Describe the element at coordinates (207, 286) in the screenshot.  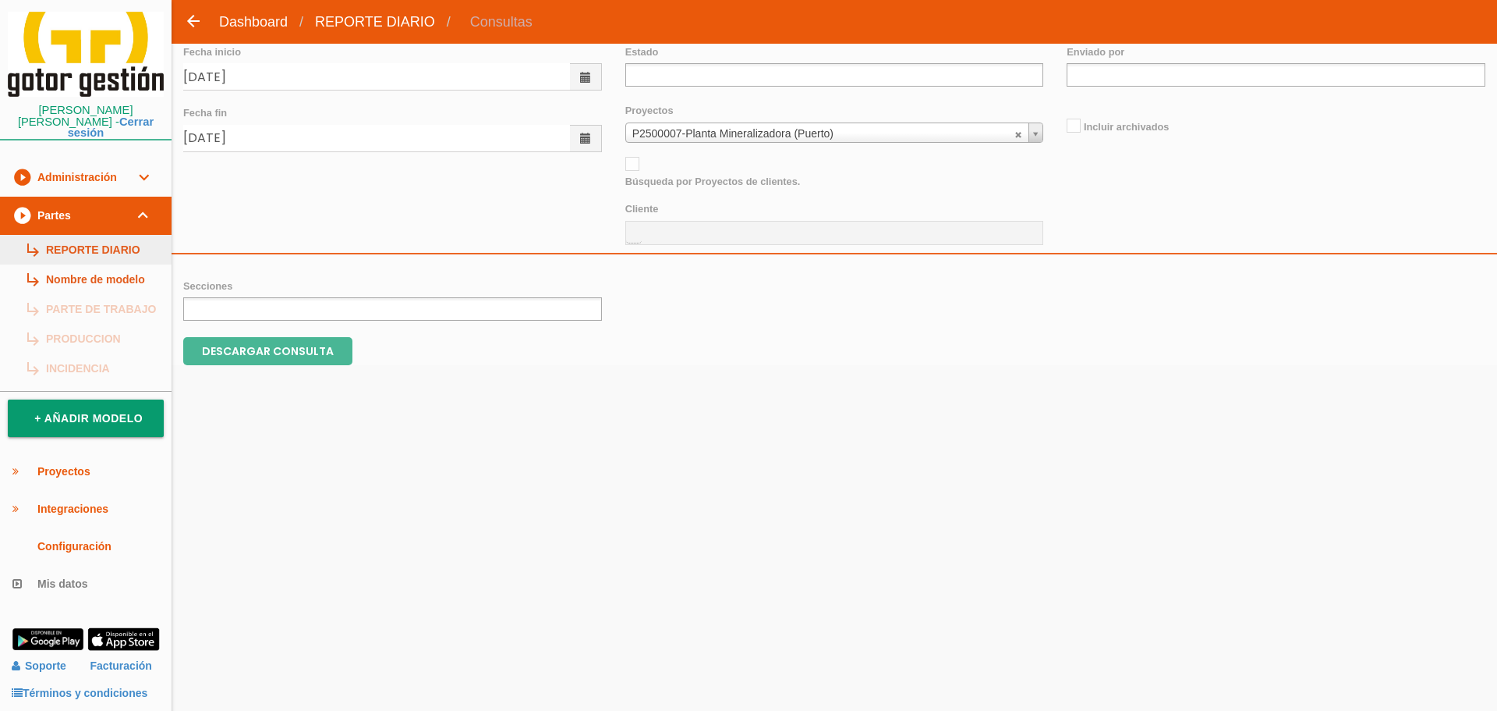
I see `label: Secciones` at that location.